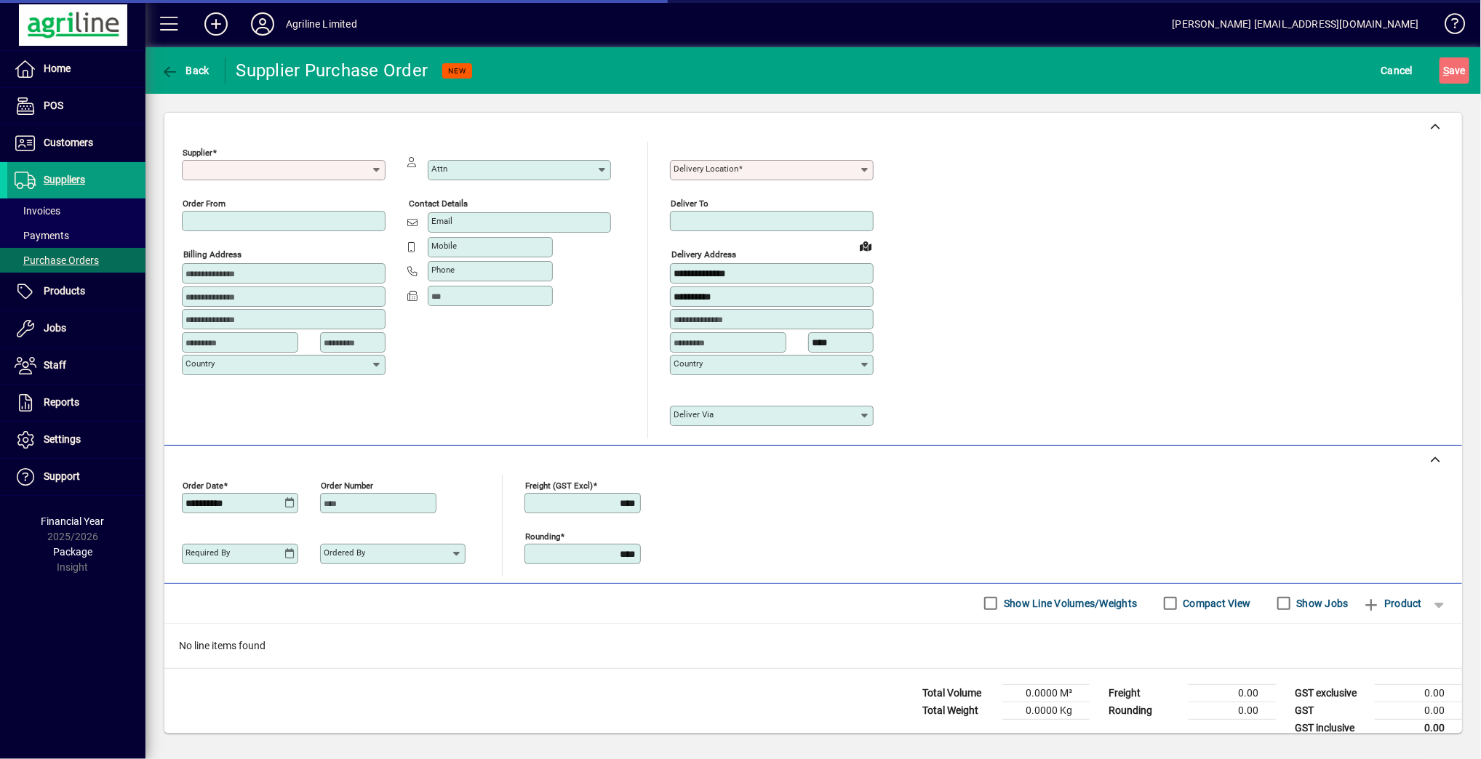 Image resolution: width=1481 pixels, height=759 pixels. I want to click on mat-label: Supplier, so click(197, 153).